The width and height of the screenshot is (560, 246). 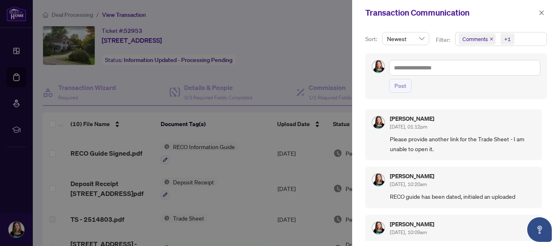 What do you see at coordinates (463, 196) in the screenshot?
I see `span: RECO guide has been dated, initialed an uploaded` at bounding box center [463, 196].